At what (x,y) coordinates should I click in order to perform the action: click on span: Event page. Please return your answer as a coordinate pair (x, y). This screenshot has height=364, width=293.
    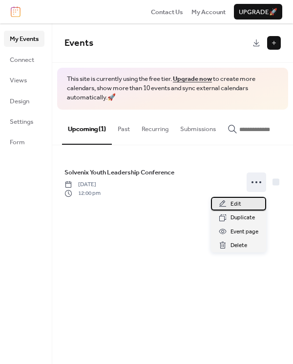
    Looking at the image, I should click on (244, 232).